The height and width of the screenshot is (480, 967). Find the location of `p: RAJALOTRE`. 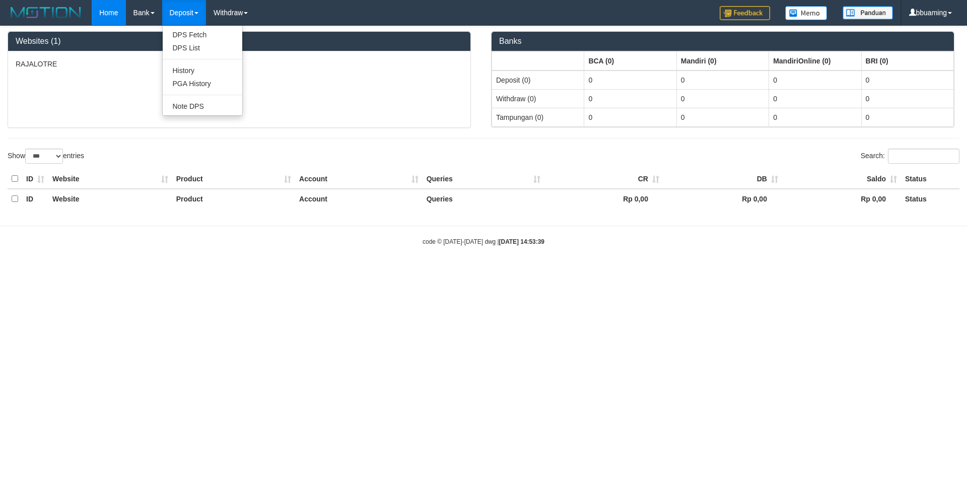

p: RAJALOTRE is located at coordinates (239, 64).